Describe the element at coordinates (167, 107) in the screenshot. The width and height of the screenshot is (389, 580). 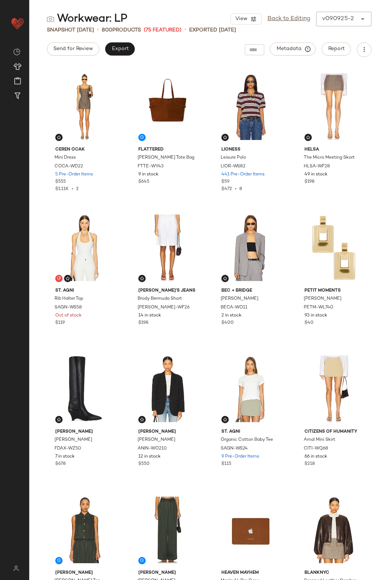
I see `img: FTTE-WY43_V1.jpg` at that location.